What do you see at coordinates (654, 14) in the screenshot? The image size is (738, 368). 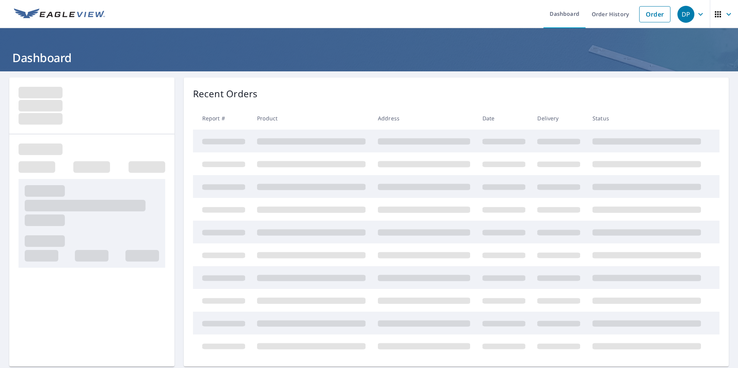 I see `a: Order` at bounding box center [654, 14].